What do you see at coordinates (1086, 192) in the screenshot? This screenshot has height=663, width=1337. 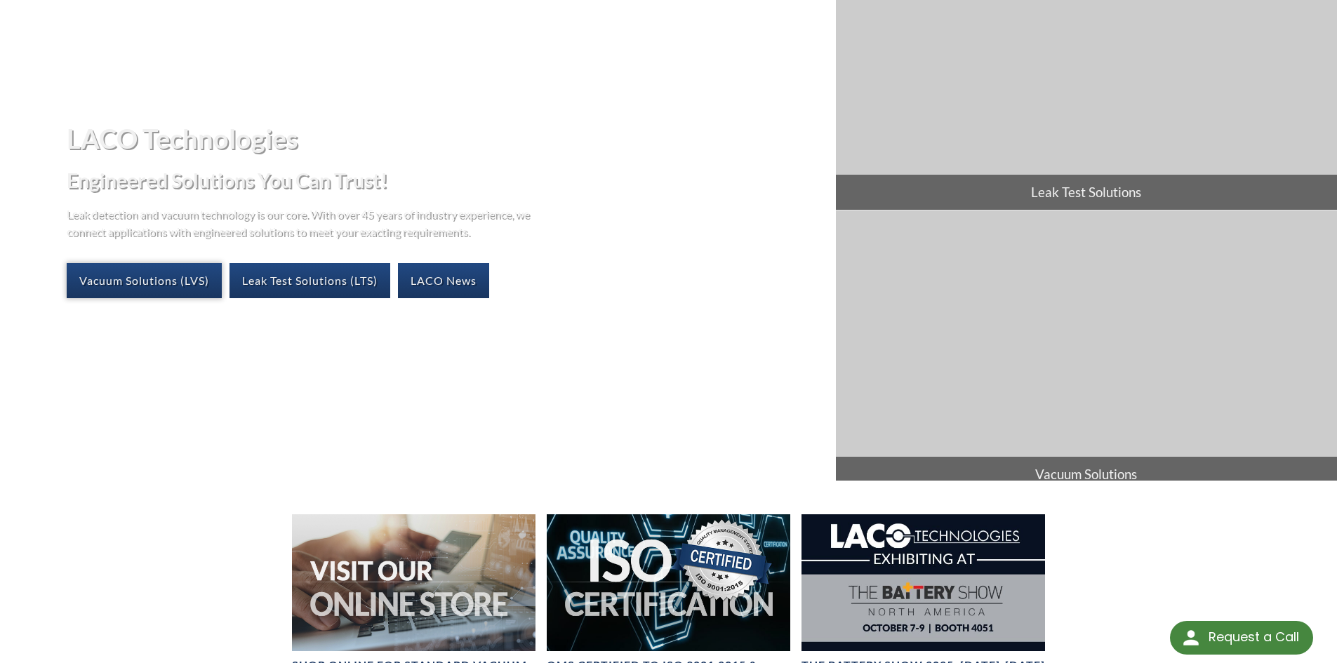 I see `span: Leak Test Solutions` at bounding box center [1086, 192].